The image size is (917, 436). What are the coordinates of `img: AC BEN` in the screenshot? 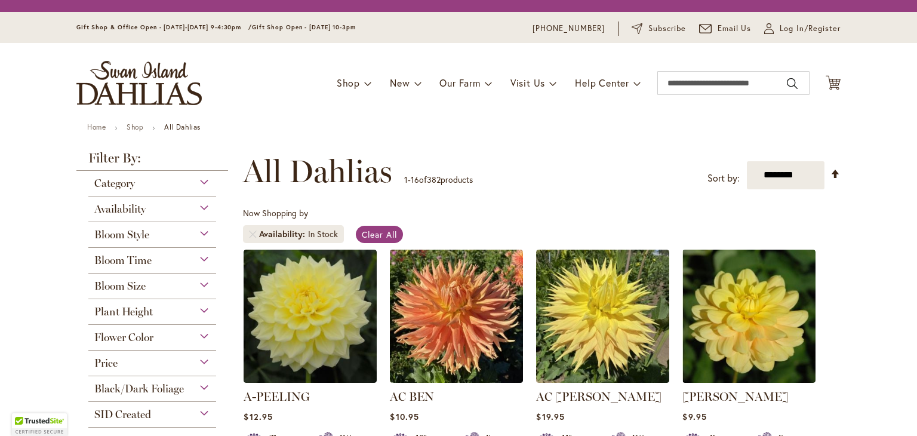 It's located at (456, 316).